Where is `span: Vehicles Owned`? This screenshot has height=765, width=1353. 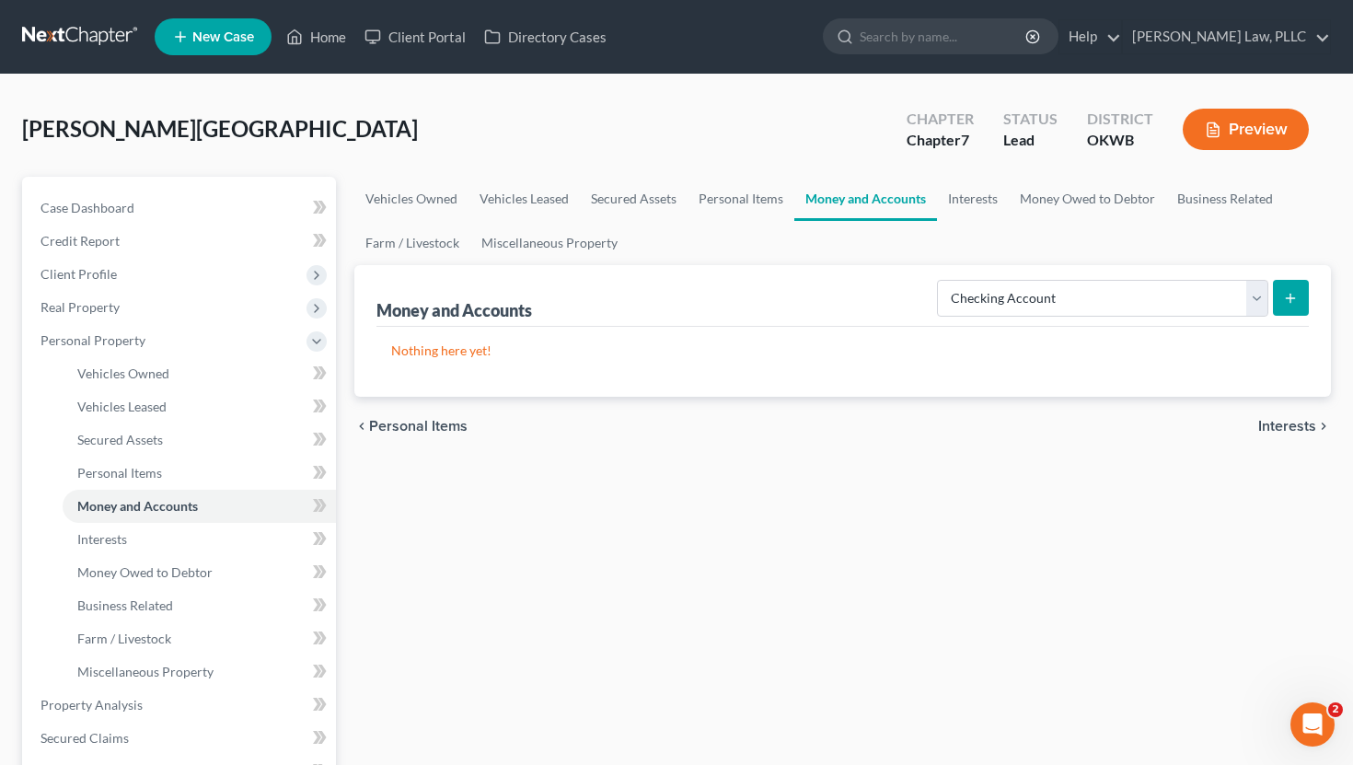 span: Vehicles Owned is located at coordinates (123, 373).